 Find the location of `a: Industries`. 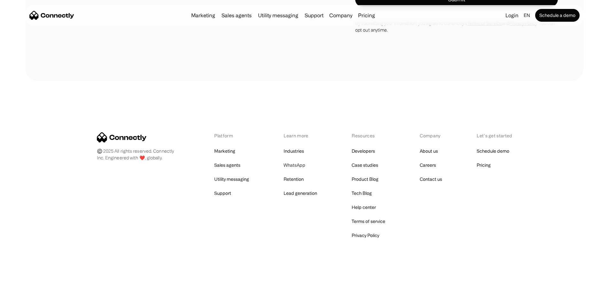

a: Industries is located at coordinates (294, 151).